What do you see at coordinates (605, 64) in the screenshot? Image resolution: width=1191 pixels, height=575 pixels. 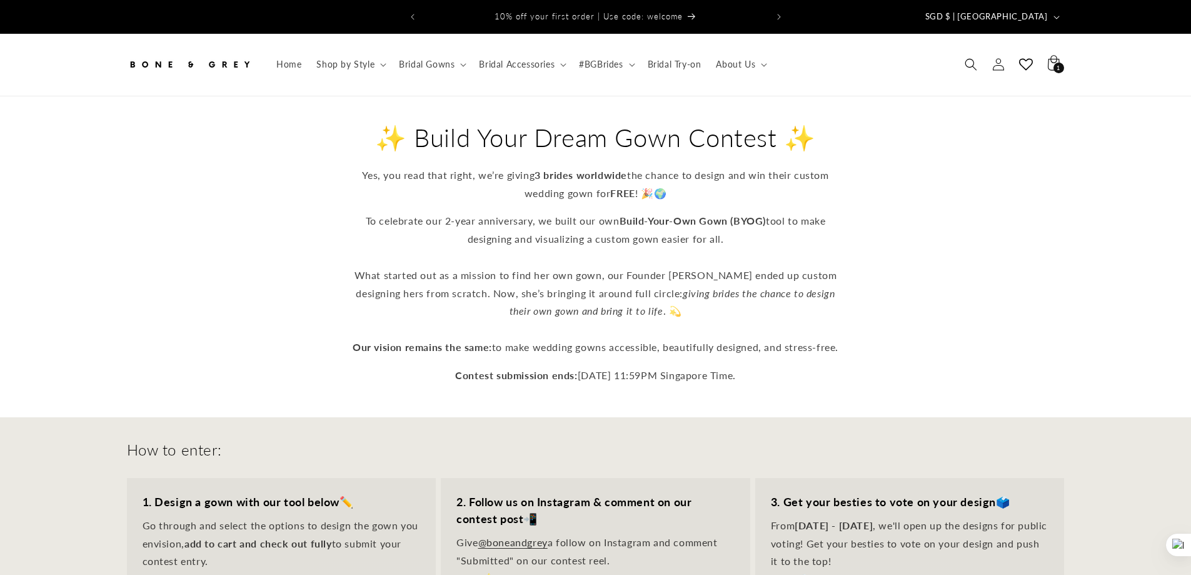 I see `summary: #BGBrides` at bounding box center [605, 64].